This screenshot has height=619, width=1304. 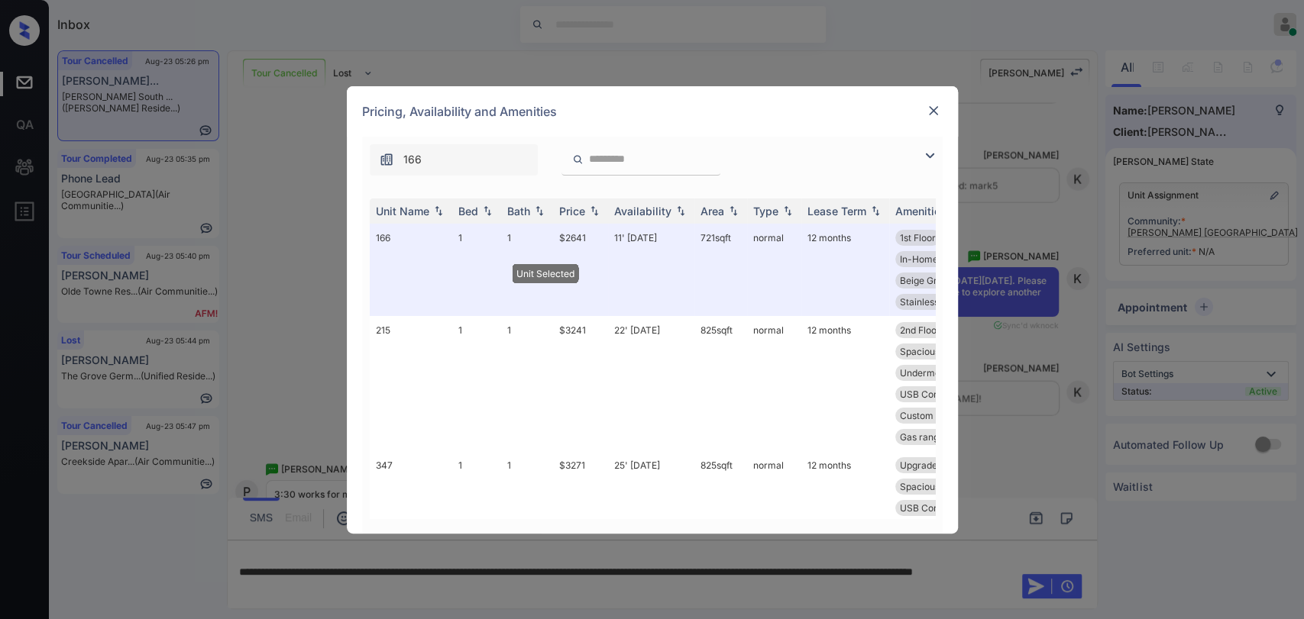 What do you see at coordinates (712, 211) in the screenshot?
I see `div: Area` at bounding box center [712, 211].